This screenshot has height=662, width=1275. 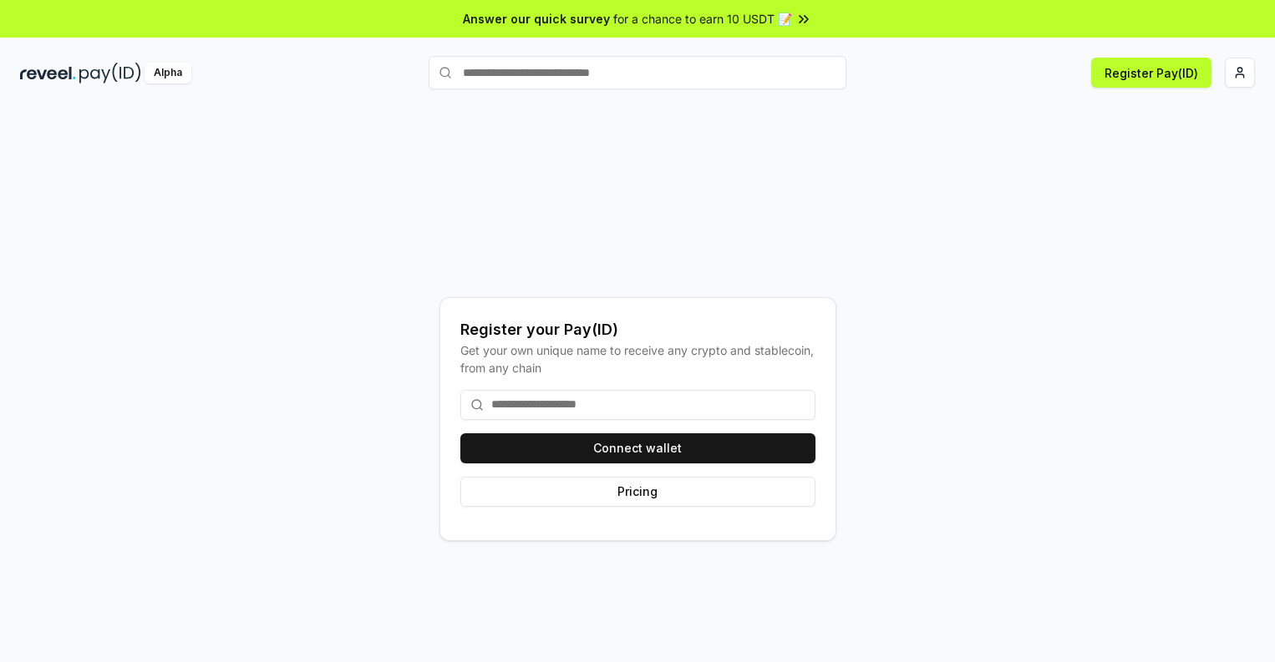 What do you see at coordinates (637, 359) in the screenshot?
I see `div: Get your own unique name to receive any crypto and stablecoin, from any chain` at bounding box center [637, 359].